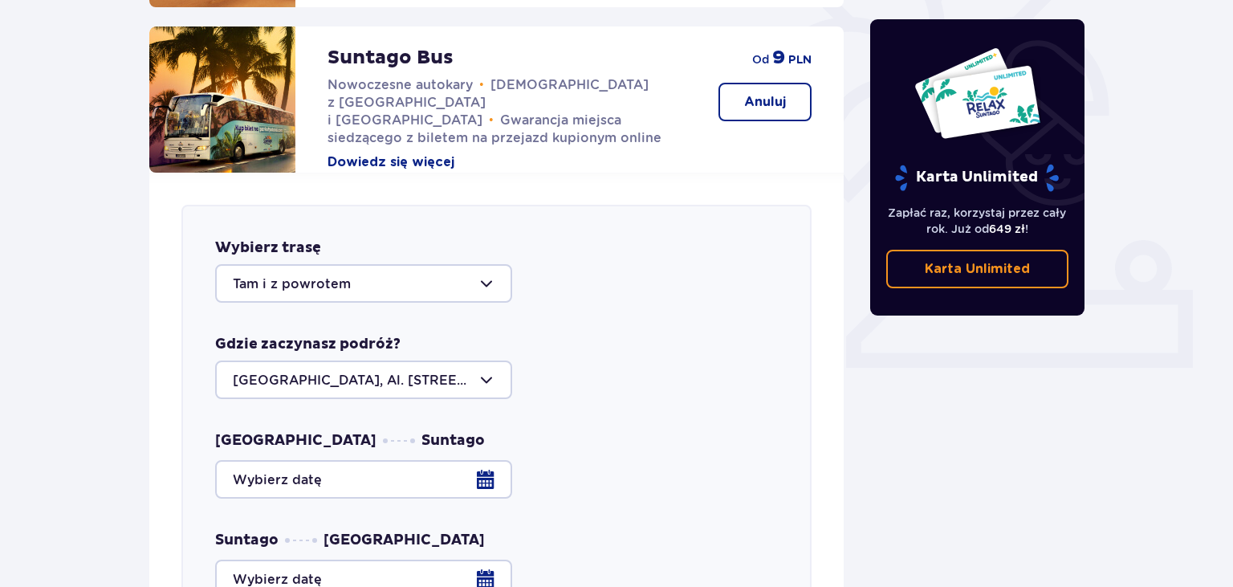  What do you see at coordinates (765, 102) in the screenshot?
I see `p: Anuluj` at bounding box center [765, 102].